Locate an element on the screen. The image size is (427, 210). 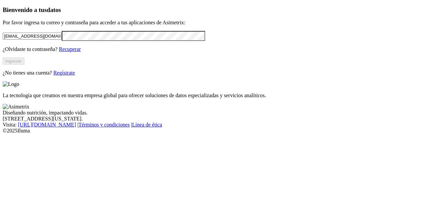
div: Visita : | | is located at coordinates (213, 125).